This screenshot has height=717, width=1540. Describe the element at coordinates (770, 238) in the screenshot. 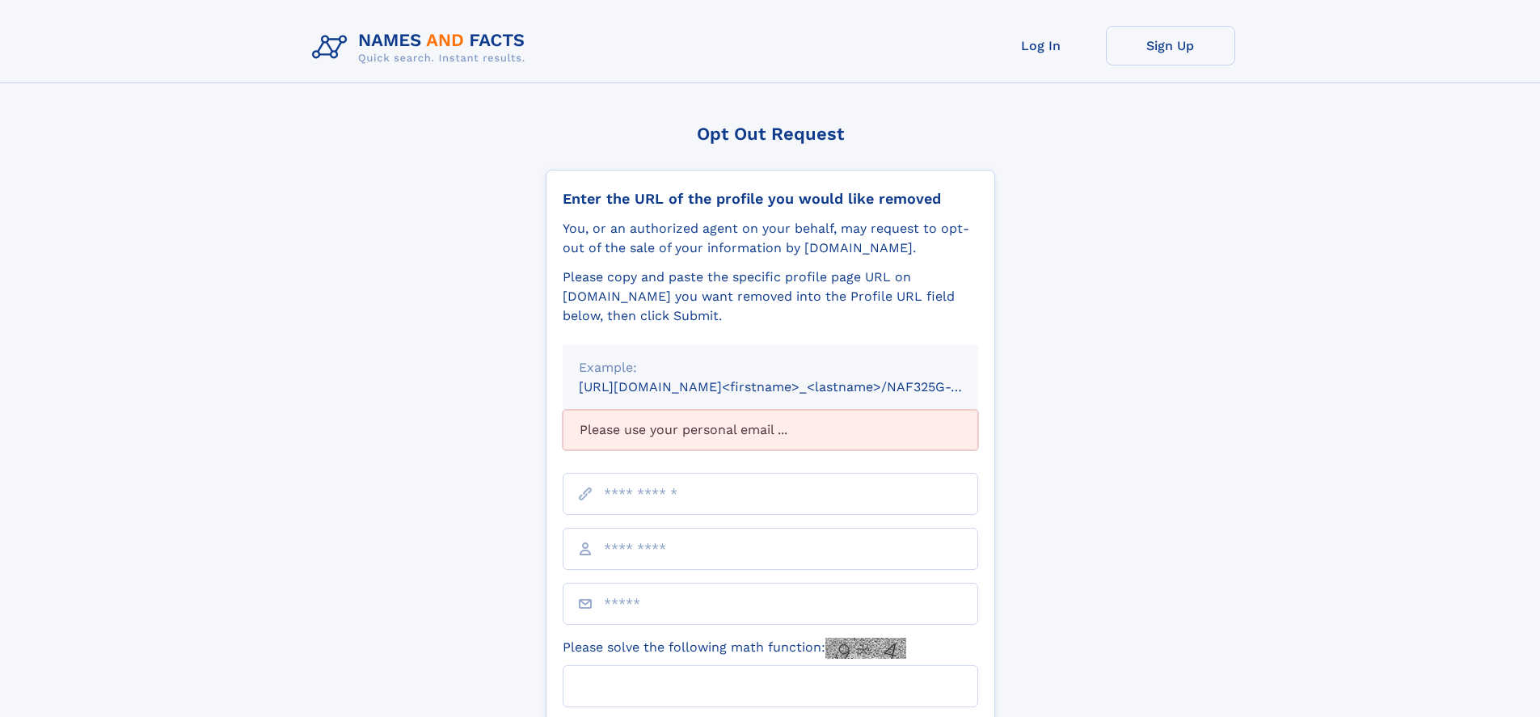

I see `div: You, or an authorized agent on your behalf, may request to opt-out of the sale of your informatio...` at that location.